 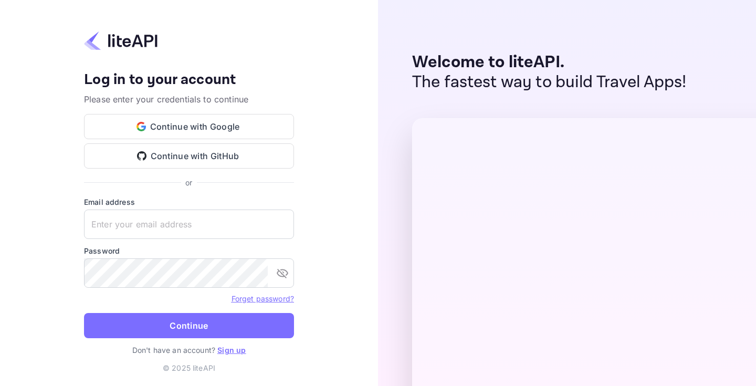 What do you see at coordinates (189, 99) in the screenshot?
I see `p: Please enter your credentials to continue` at bounding box center [189, 99].